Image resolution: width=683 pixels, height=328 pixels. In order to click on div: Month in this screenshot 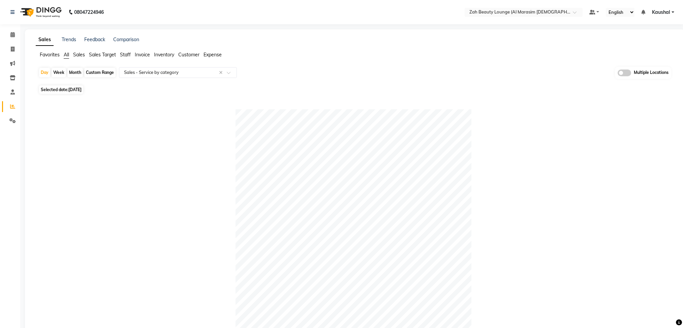, I will do `click(75, 72)`.